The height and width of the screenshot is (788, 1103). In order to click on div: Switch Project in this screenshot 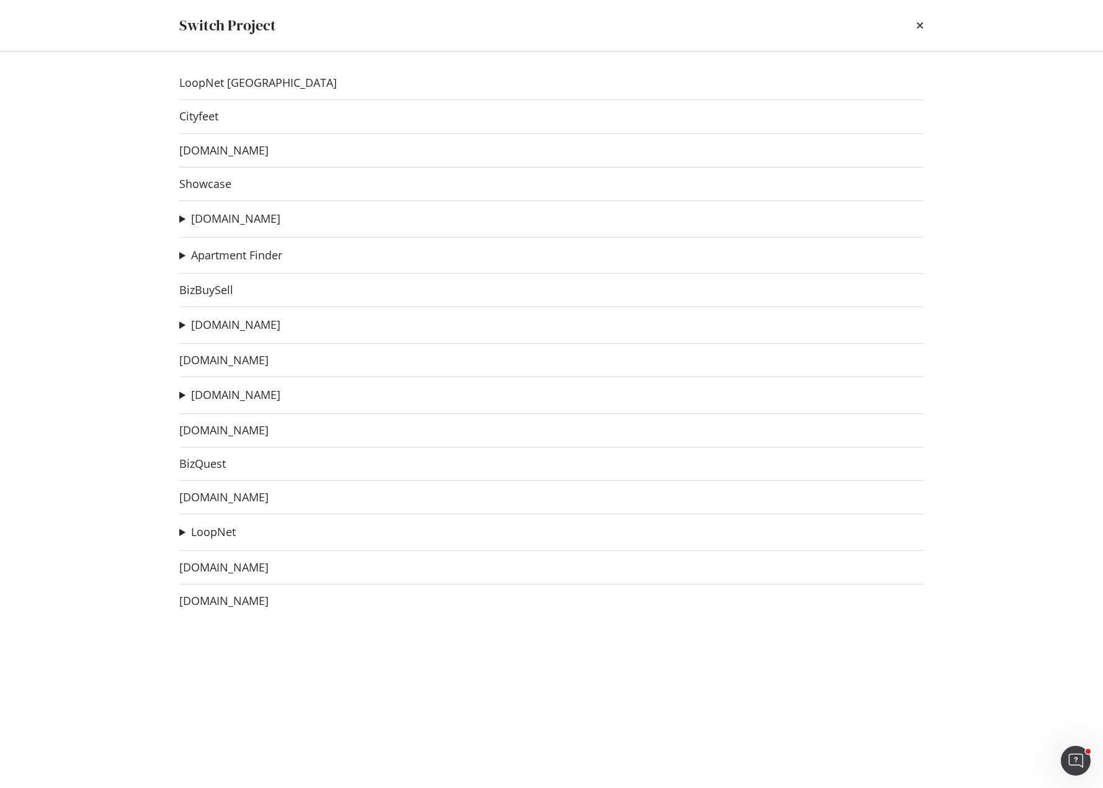, I will do `click(228, 25)`.